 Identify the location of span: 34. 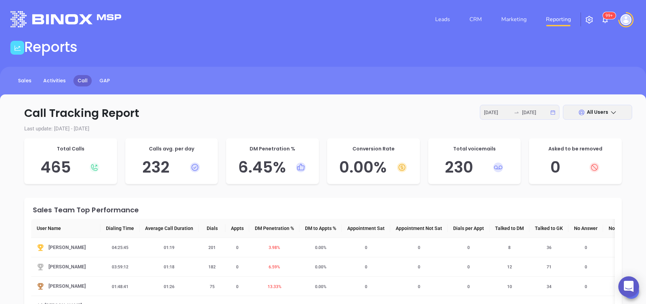
(549, 287).